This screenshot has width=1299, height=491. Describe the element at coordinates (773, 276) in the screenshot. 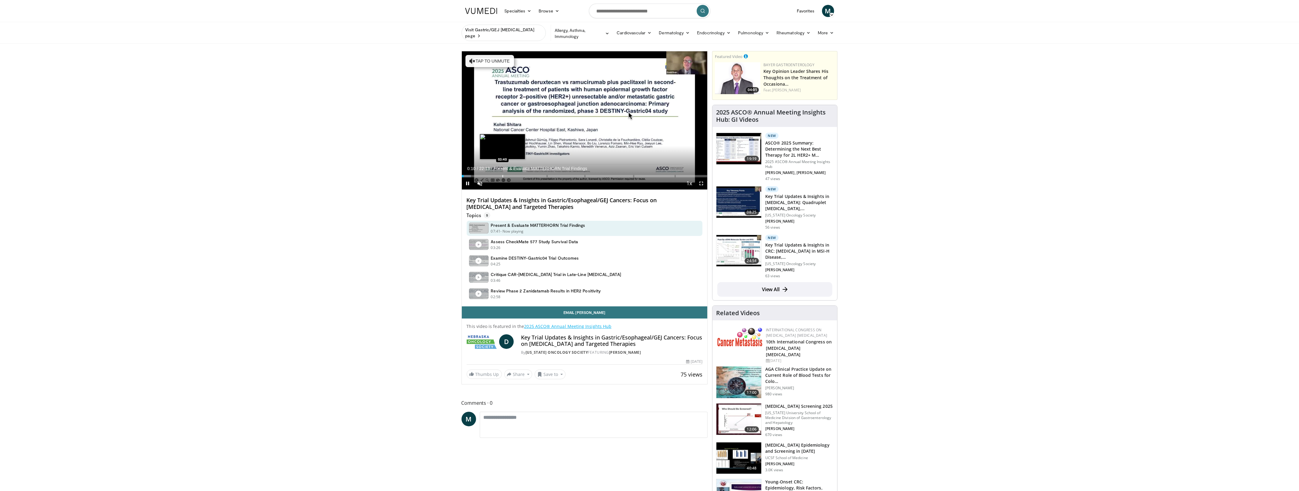

I see `p: 63 views` at that location.